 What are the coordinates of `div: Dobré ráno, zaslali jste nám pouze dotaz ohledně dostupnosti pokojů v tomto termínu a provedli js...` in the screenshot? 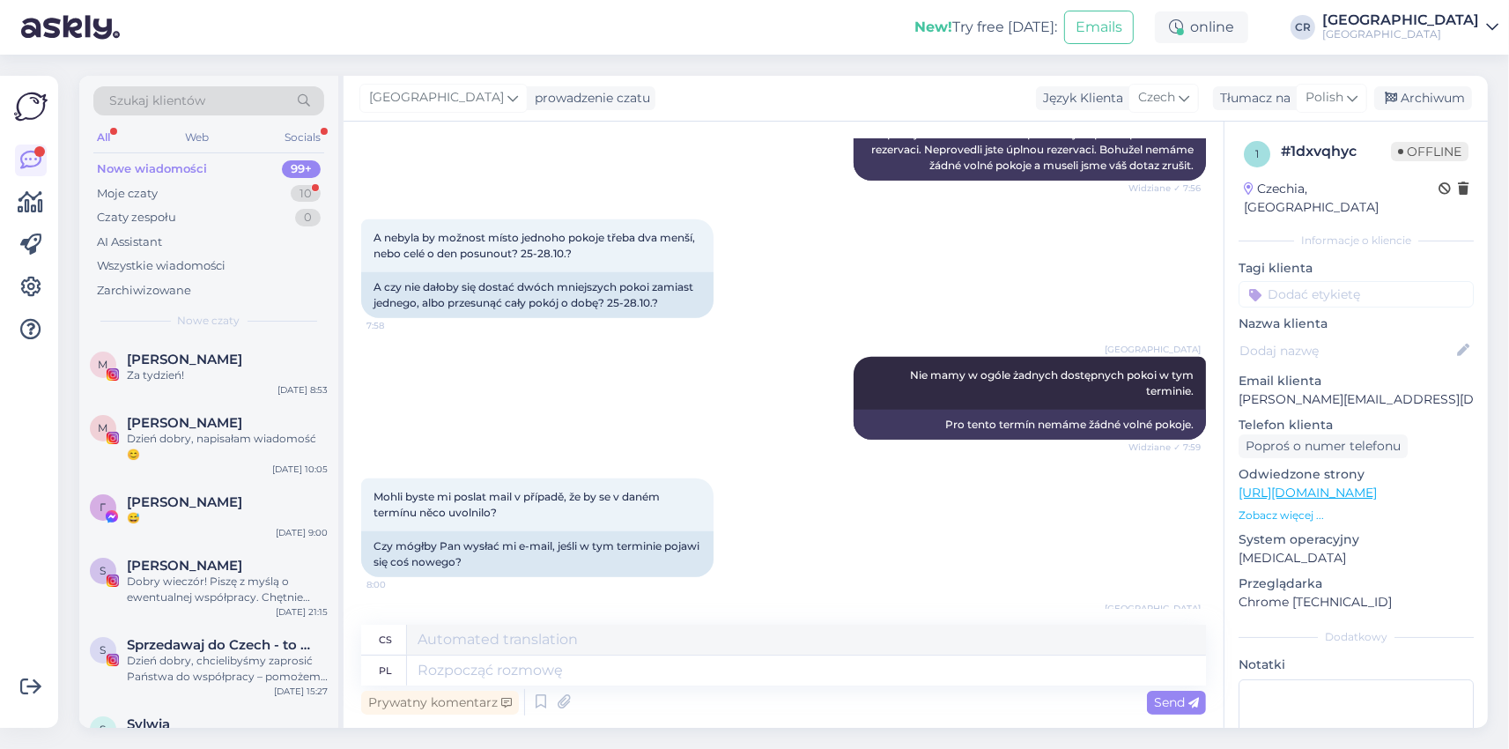 It's located at (1030, 142).